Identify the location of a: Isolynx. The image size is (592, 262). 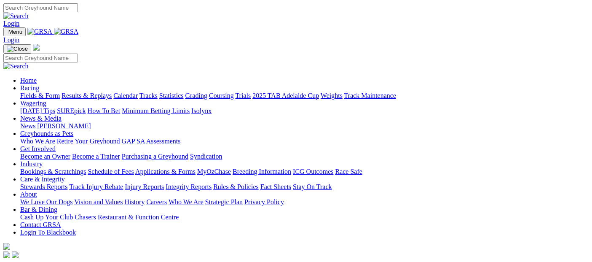
(201, 110).